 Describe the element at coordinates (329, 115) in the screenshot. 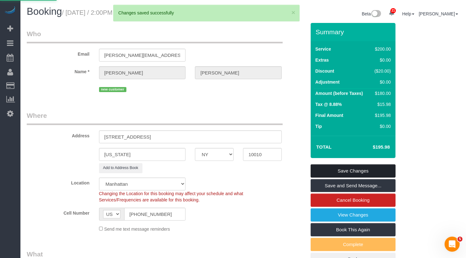

I see `label: Final Amount` at that location.